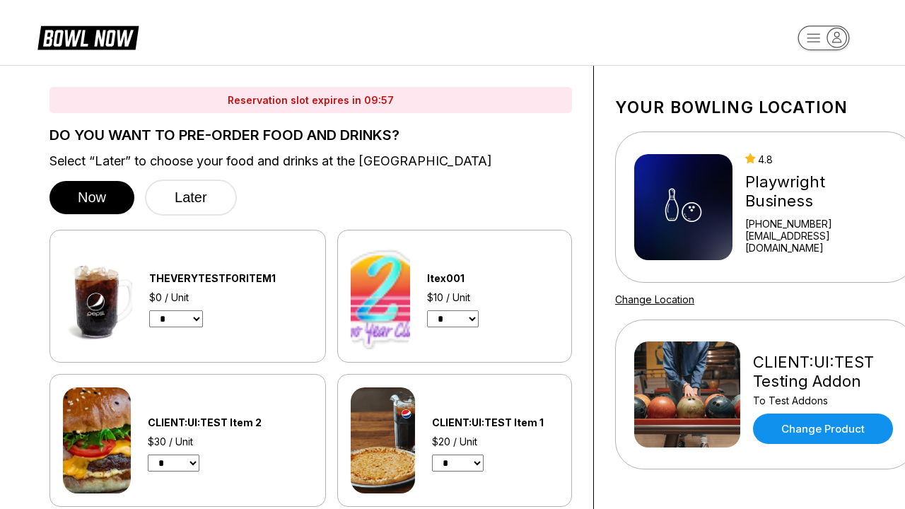  I want to click on img: CLIENT:UI:TEST Testing Addon, so click(687, 395).